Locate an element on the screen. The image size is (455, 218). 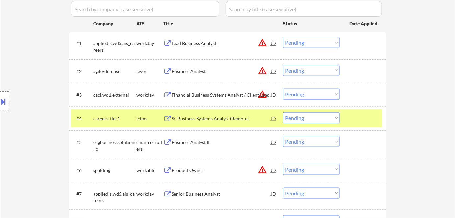
div: Financial Business Systems Analyst / Client Lead is located at coordinates (221, 95).